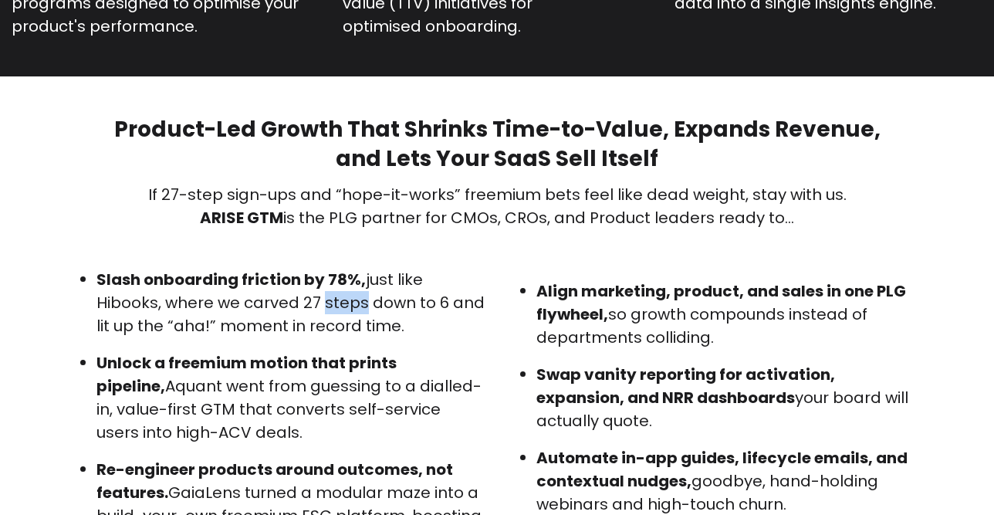  Describe the element at coordinates (275, 481) in the screenshot. I see `strong: Re-engineer products around outcomes, not features.` at that location.